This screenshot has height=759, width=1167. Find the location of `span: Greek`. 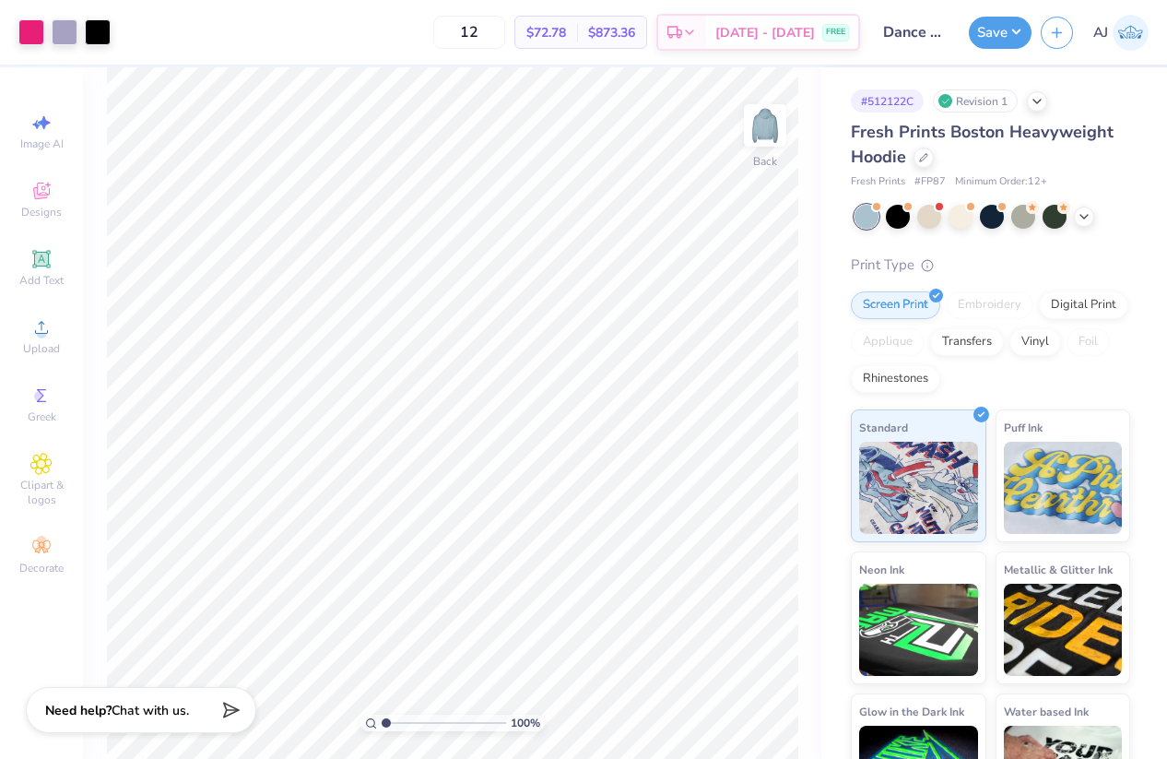

span: Greek is located at coordinates (41, 417).